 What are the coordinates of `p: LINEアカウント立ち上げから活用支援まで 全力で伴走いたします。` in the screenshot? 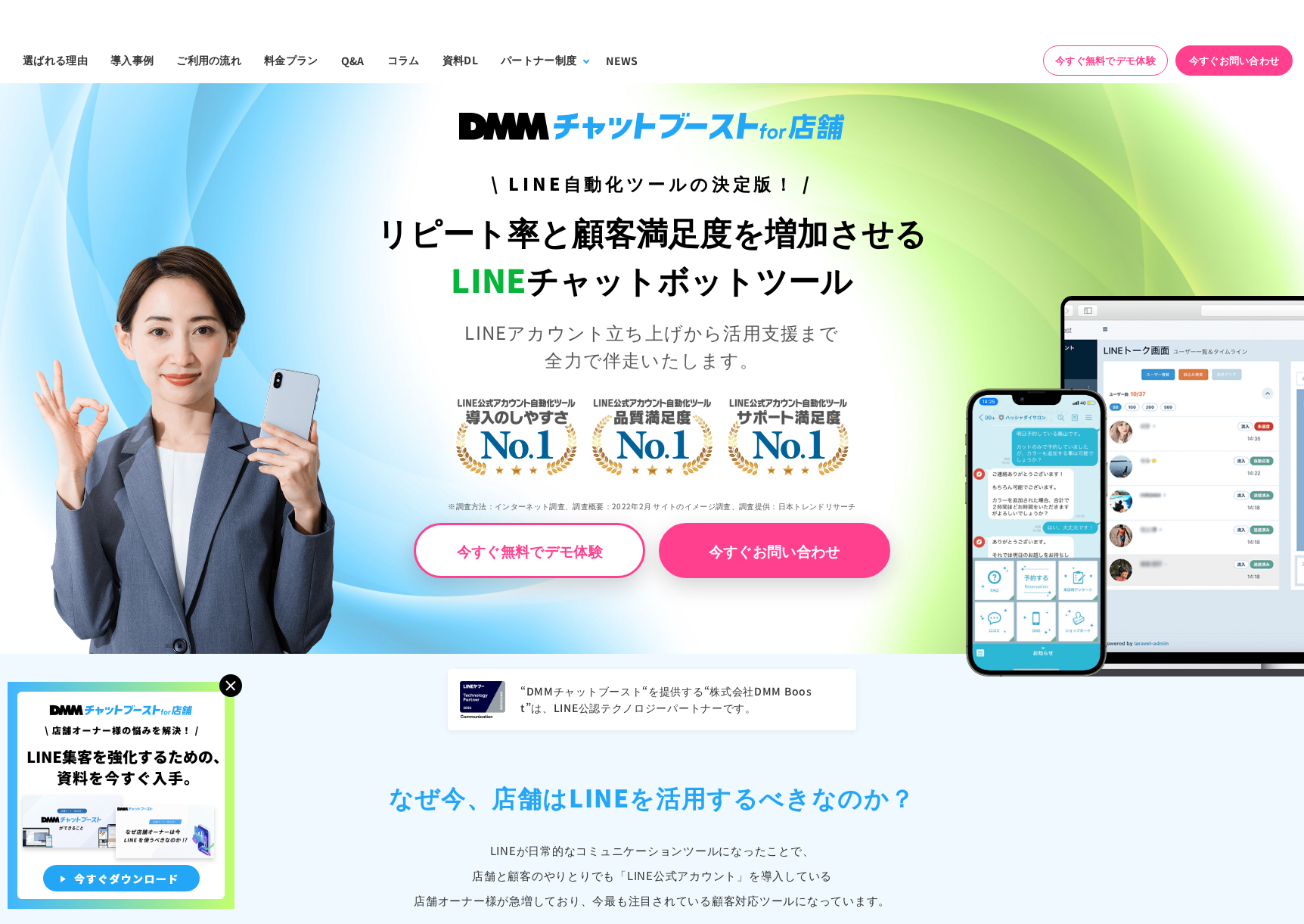 It's located at (652, 346).